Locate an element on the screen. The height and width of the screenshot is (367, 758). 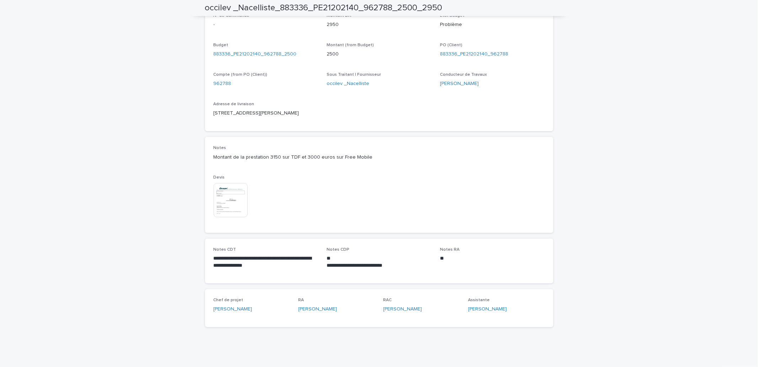
span: Etat Budget is located at coordinates (452, 16).